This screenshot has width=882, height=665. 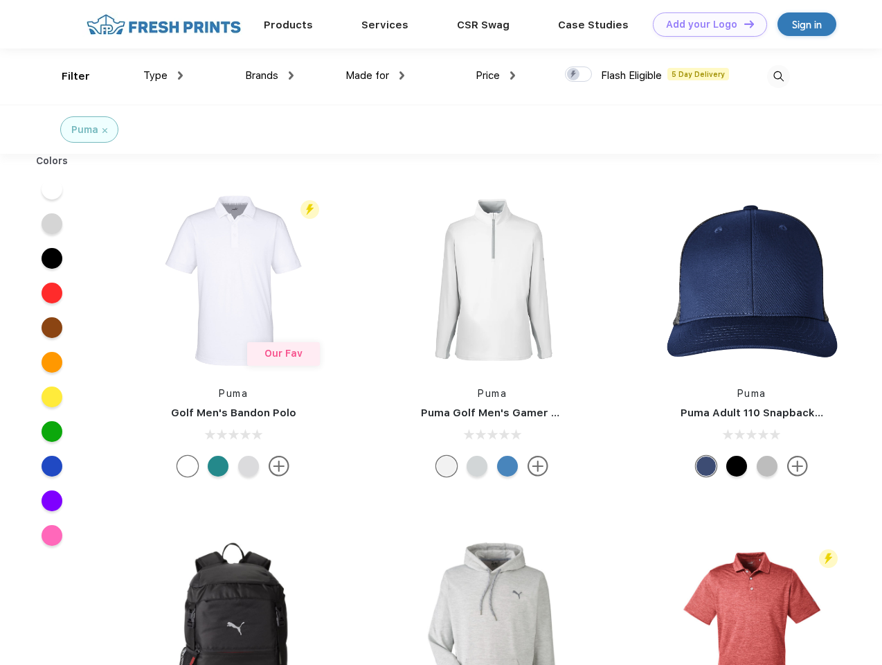 What do you see at coordinates (385, 25) in the screenshot?
I see `a: Services` at bounding box center [385, 25].